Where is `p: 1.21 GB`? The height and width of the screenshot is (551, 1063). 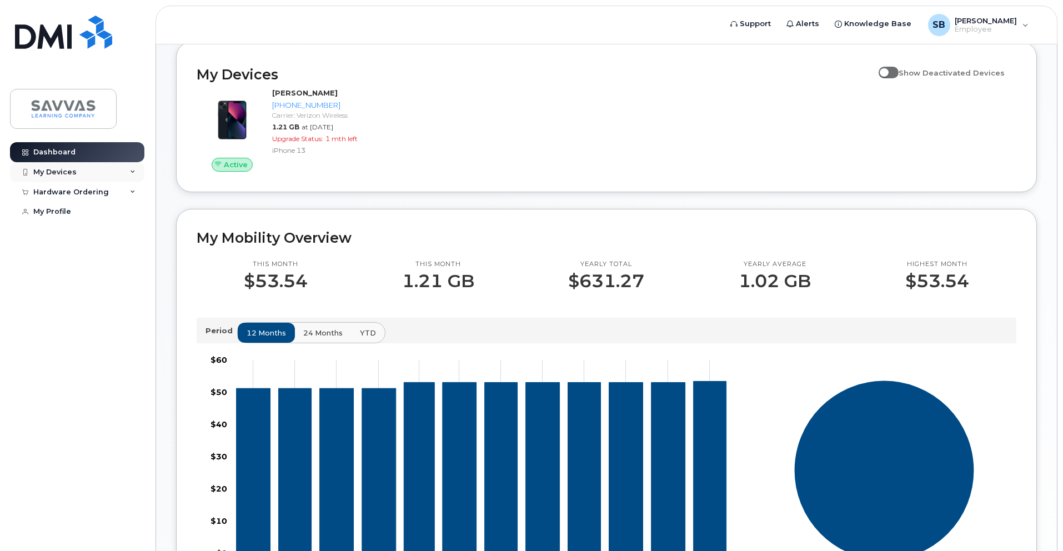 p: 1.21 GB is located at coordinates (438, 281).